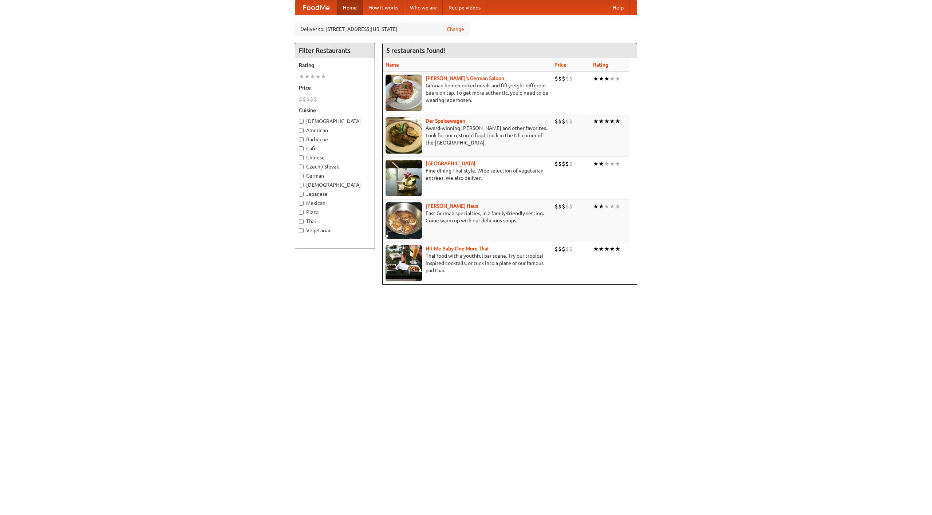 The image size is (932, 515). What do you see at coordinates (404, 136) in the screenshot?
I see `img: speisewagen.jpg` at bounding box center [404, 136].